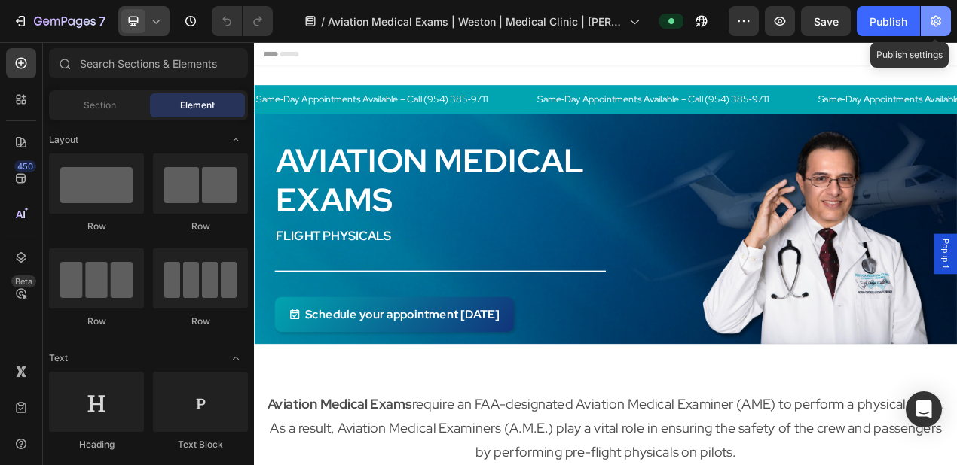 The height and width of the screenshot is (465, 957). I want to click on h2: AVIATION MEDICAL EXAMS, so click(259, 178).